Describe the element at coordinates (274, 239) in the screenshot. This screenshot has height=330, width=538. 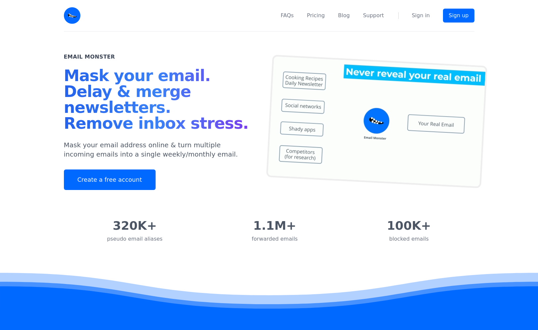
I see `div: forwarded emails` at that location.